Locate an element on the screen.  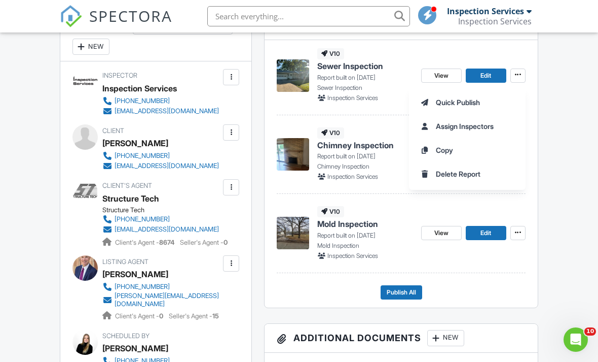
span: Listing Agent is located at coordinates (125, 261).